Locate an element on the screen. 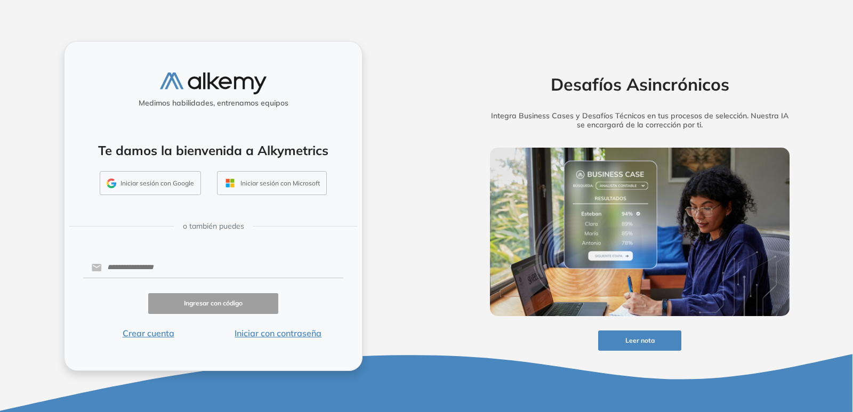 The image size is (853, 412). div: Widget de chat is located at coordinates (757, 350).